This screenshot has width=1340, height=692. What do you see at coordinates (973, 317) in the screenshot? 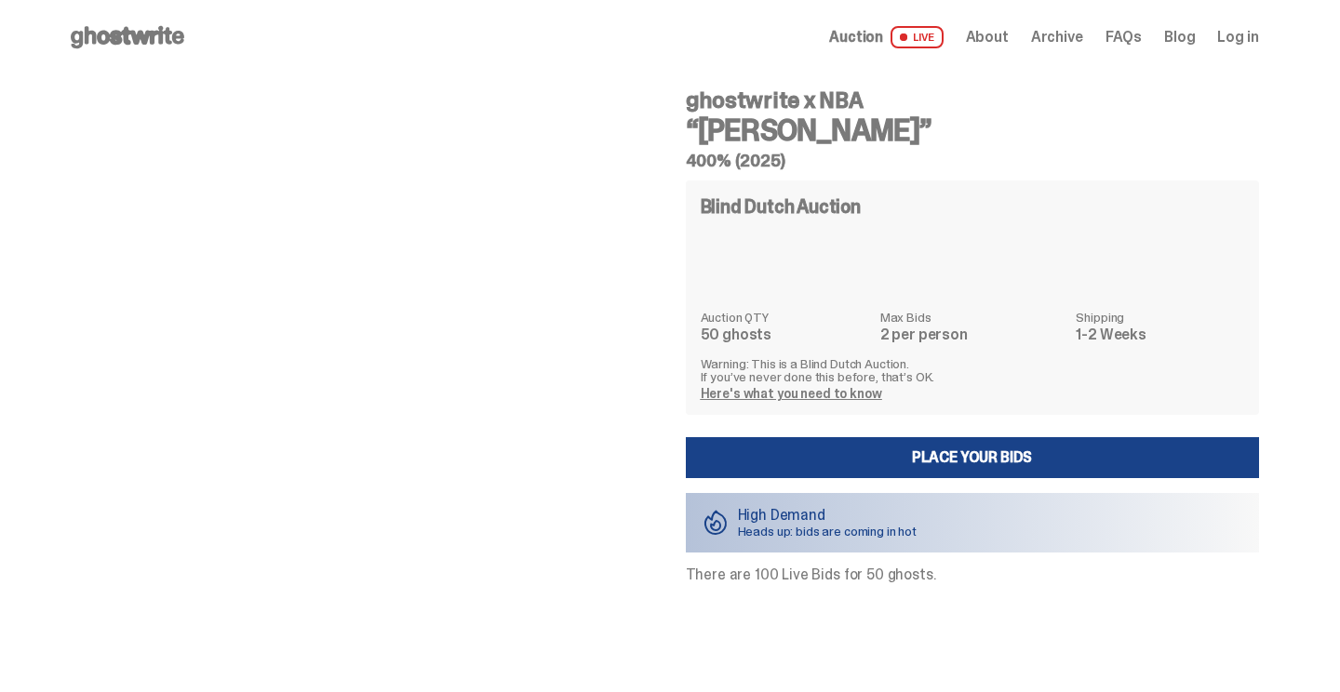
I see `dt: Max Bids` at bounding box center [973, 317].